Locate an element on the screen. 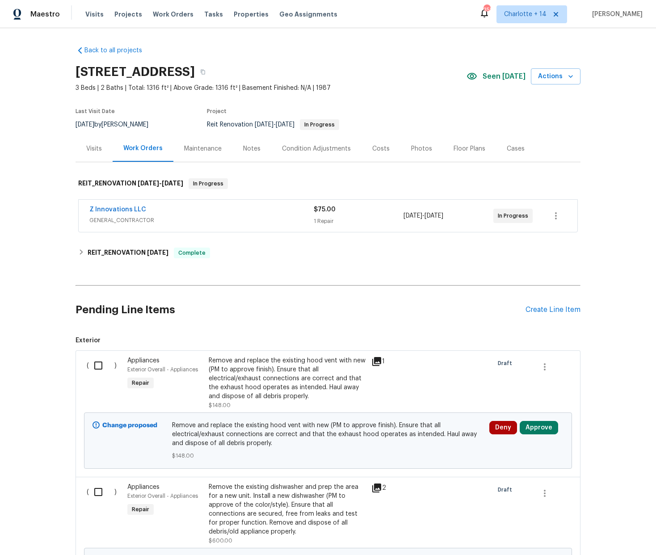 The width and height of the screenshot is (656, 555). button: Copy Address is located at coordinates (203, 72).